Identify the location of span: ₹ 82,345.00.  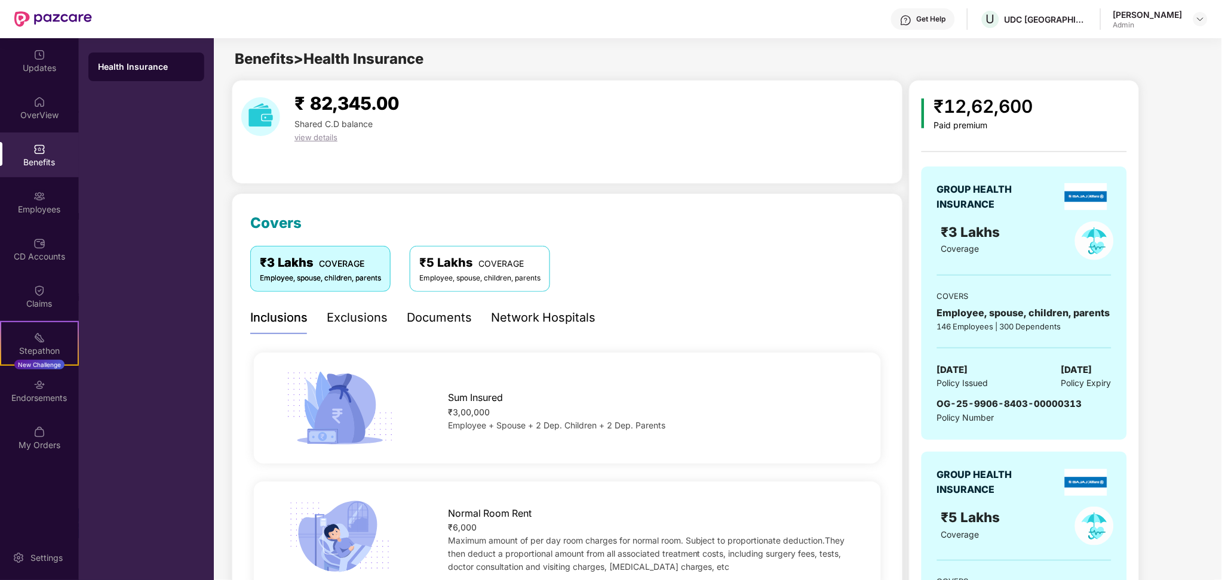
(346, 103).